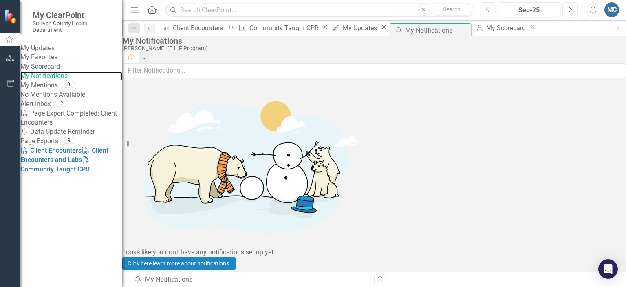  What do you see at coordinates (507, 28) in the screenshot?
I see `div: My Scorecard` at bounding box center [507, 28].